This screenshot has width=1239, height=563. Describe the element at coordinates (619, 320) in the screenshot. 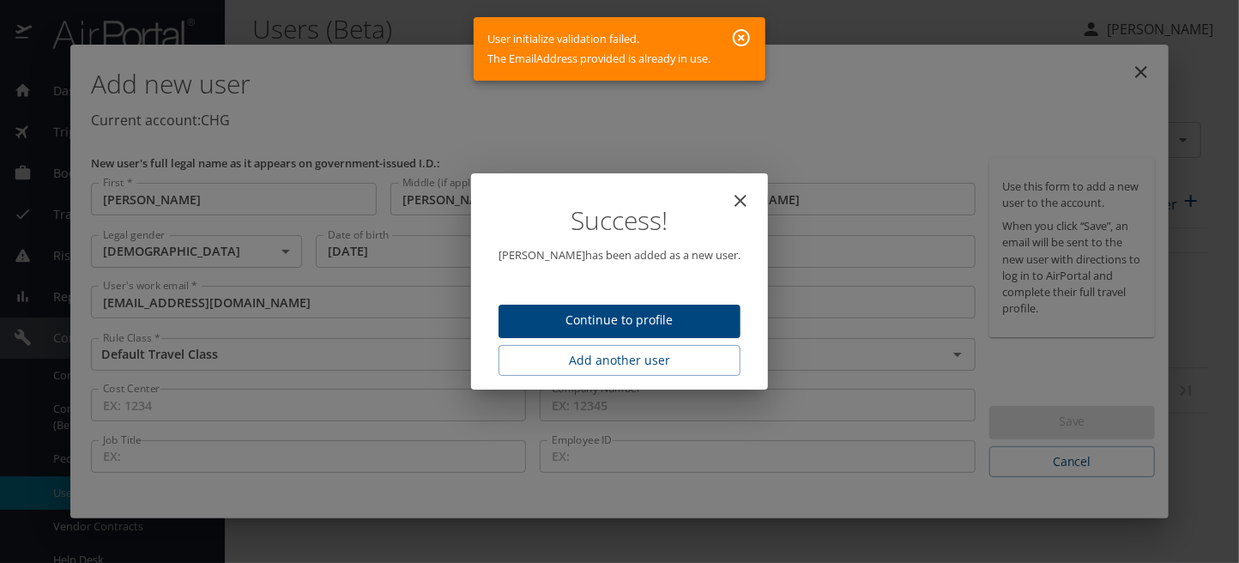

I see `span: Continue to profile` at that location.